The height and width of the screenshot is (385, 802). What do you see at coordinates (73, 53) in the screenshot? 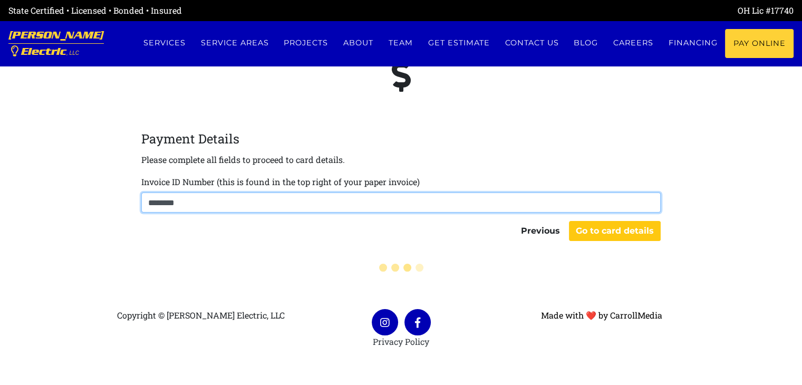
I see `span: , LLC` at bounding box center [73, 53].